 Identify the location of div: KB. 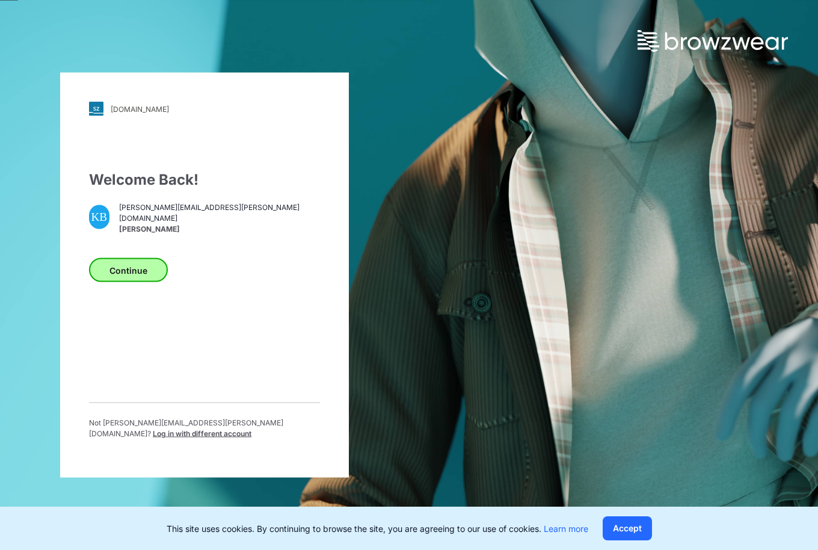
(99, 217).